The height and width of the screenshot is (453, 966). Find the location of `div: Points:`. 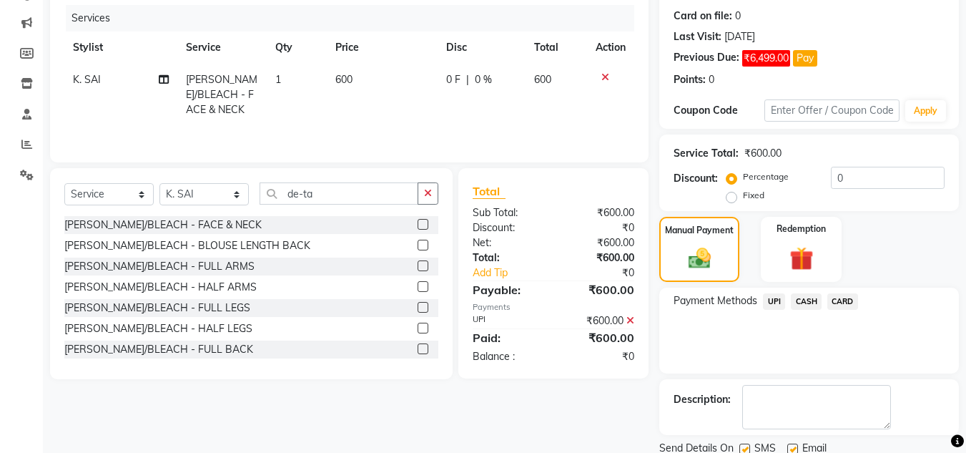

div: Points: is located at coordinates (689, 79).